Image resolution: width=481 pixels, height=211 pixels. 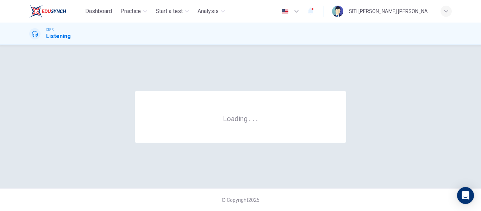 What do you see at coordinates (99, 11) in the screenshot?
I see `button: Dashboard` at bounding box center [99, 11].